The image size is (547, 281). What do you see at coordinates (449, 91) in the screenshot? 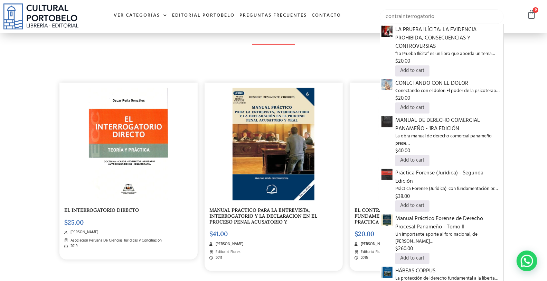
I see `span: Conectando con el dolor: El poder de la psicoterap…` at bounding box center [449, 91].